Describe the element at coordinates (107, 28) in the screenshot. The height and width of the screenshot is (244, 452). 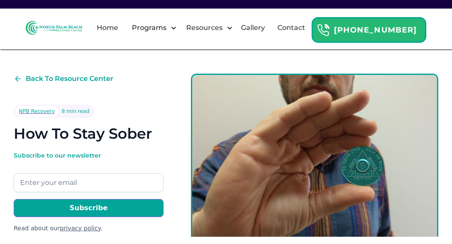
I see `a: Home` at that location.